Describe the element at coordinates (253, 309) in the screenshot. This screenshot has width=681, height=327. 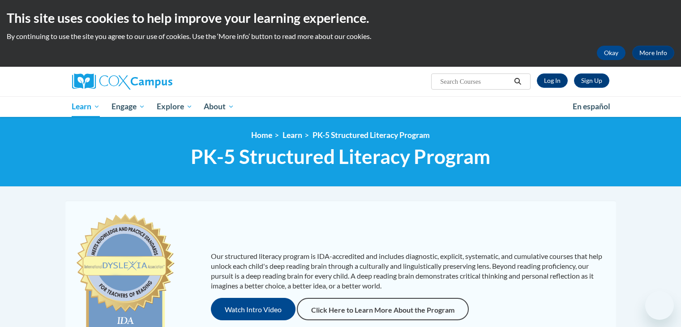
I see `button: Watch Intro Video` at that location.